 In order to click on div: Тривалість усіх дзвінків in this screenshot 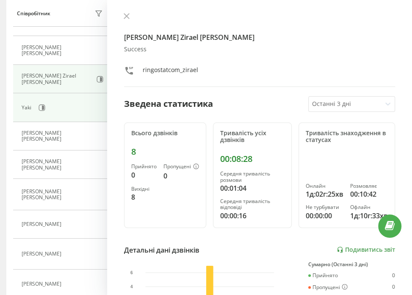, I will do `click(253, 137)`.